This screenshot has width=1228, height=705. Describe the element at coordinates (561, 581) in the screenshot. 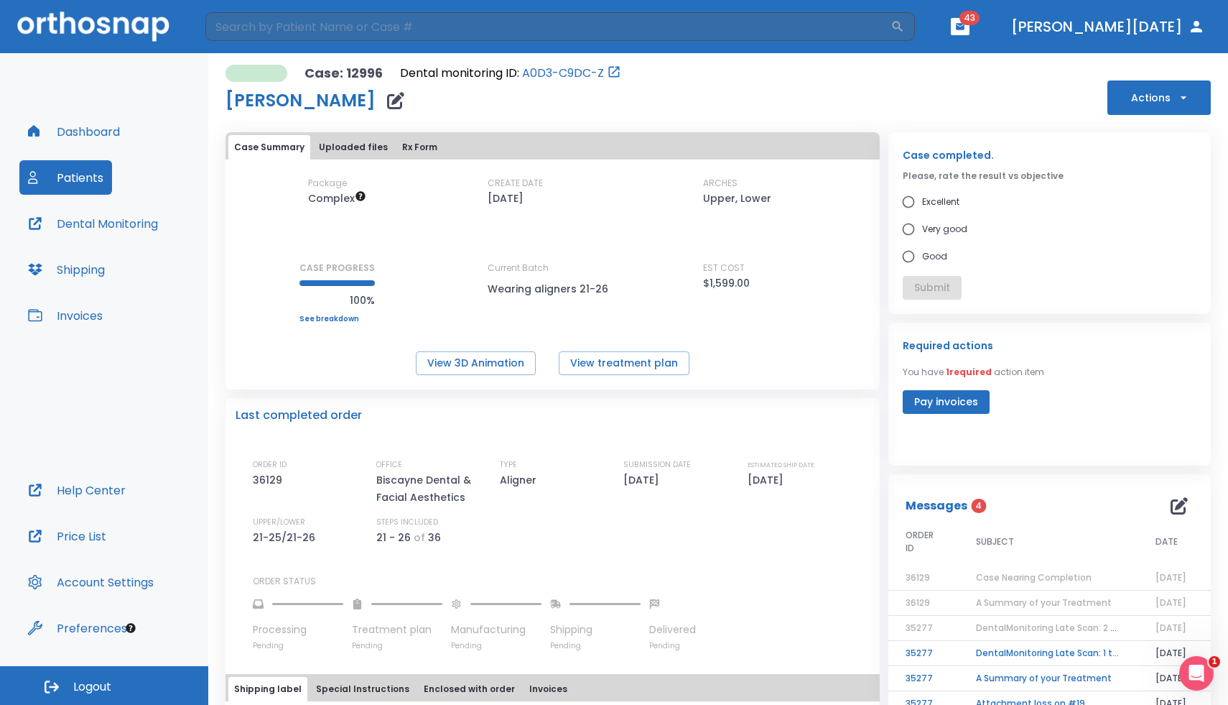

I see `p: ORDER STATUS` at that location.